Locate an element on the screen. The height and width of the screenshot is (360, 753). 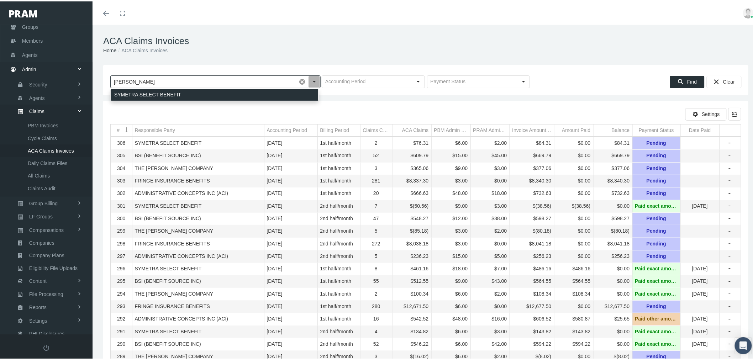
div: SYMETRA SELECT BENEFIT is located at coordinates (215, 93).